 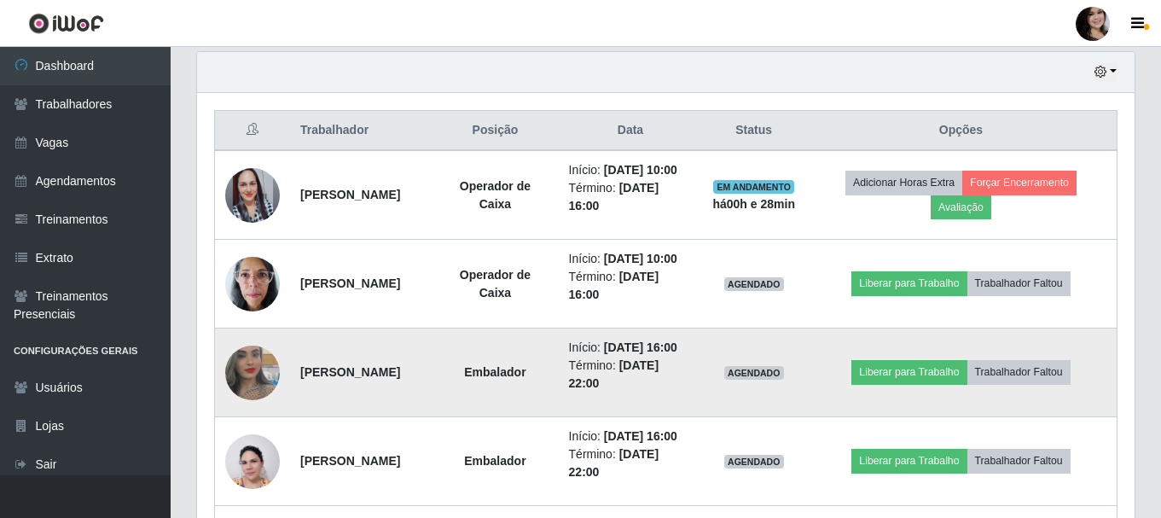 I want to click on span: EM ANDAMENTO, so click(x=753, y=187).